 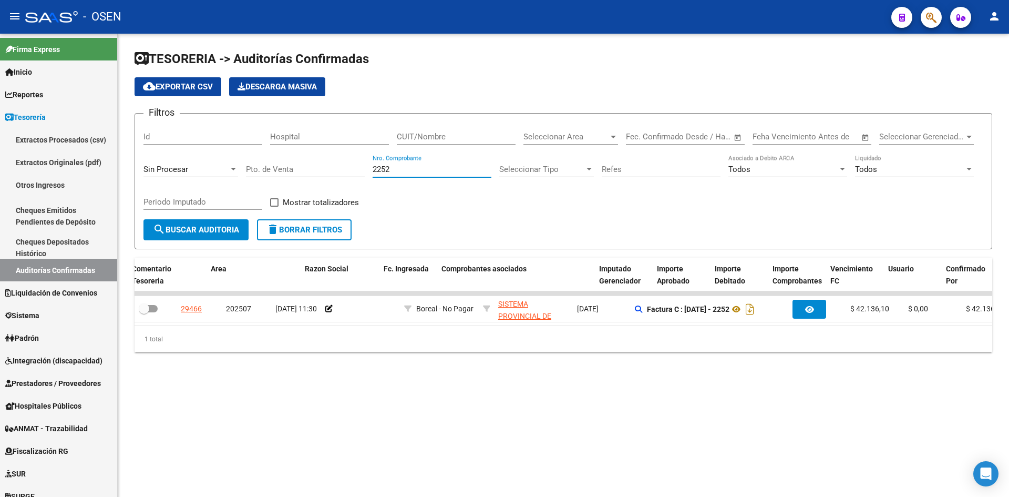 What do you see at coordinates (922, 137) in the screenshot?
I see `span: Seleccionar Gerenciador` at bounding box center [922, 137].